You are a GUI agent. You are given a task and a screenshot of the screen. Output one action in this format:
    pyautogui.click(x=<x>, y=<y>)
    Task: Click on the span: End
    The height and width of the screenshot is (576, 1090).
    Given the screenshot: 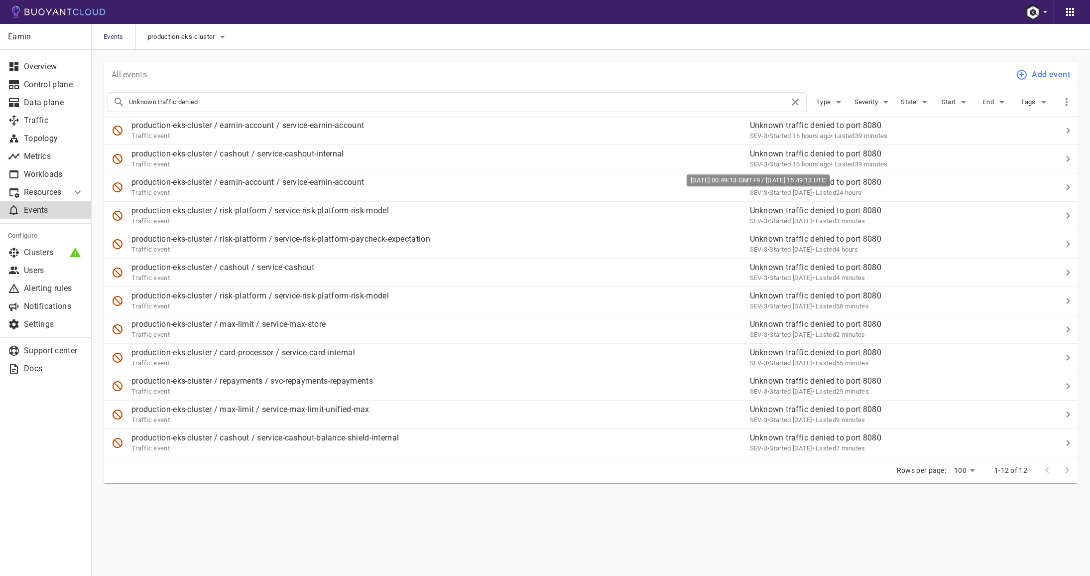 What is the action you would take?
    pyautogui.click(x=990, y=102)
    